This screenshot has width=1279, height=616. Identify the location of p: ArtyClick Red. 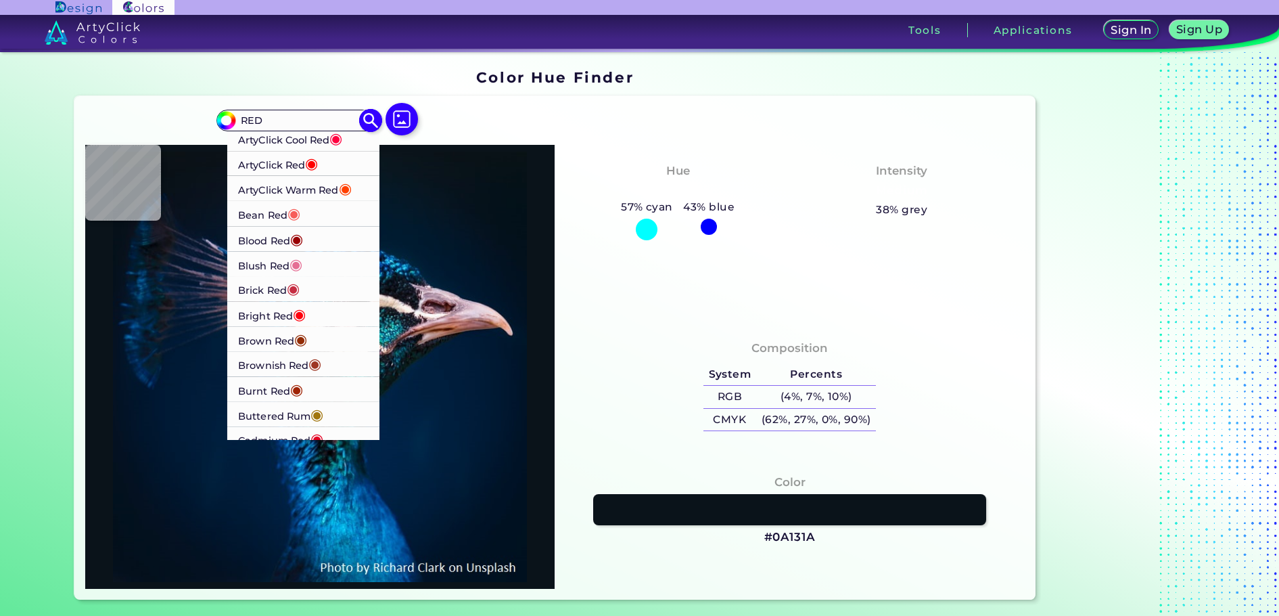
(278, 163).